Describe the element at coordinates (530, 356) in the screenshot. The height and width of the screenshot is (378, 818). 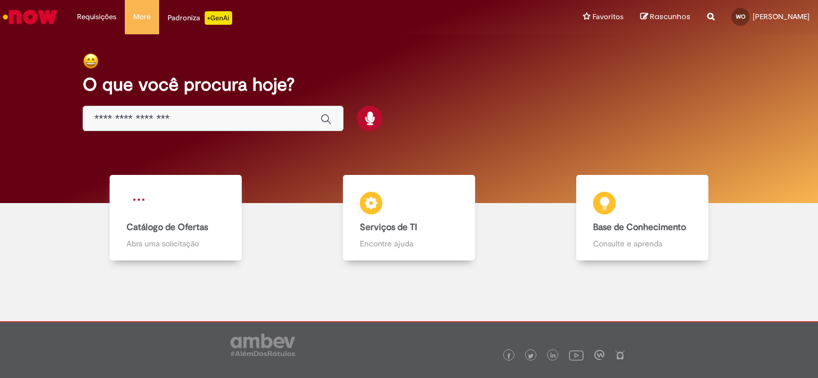
I see `img: logo_footer_twitter.png` at that location.